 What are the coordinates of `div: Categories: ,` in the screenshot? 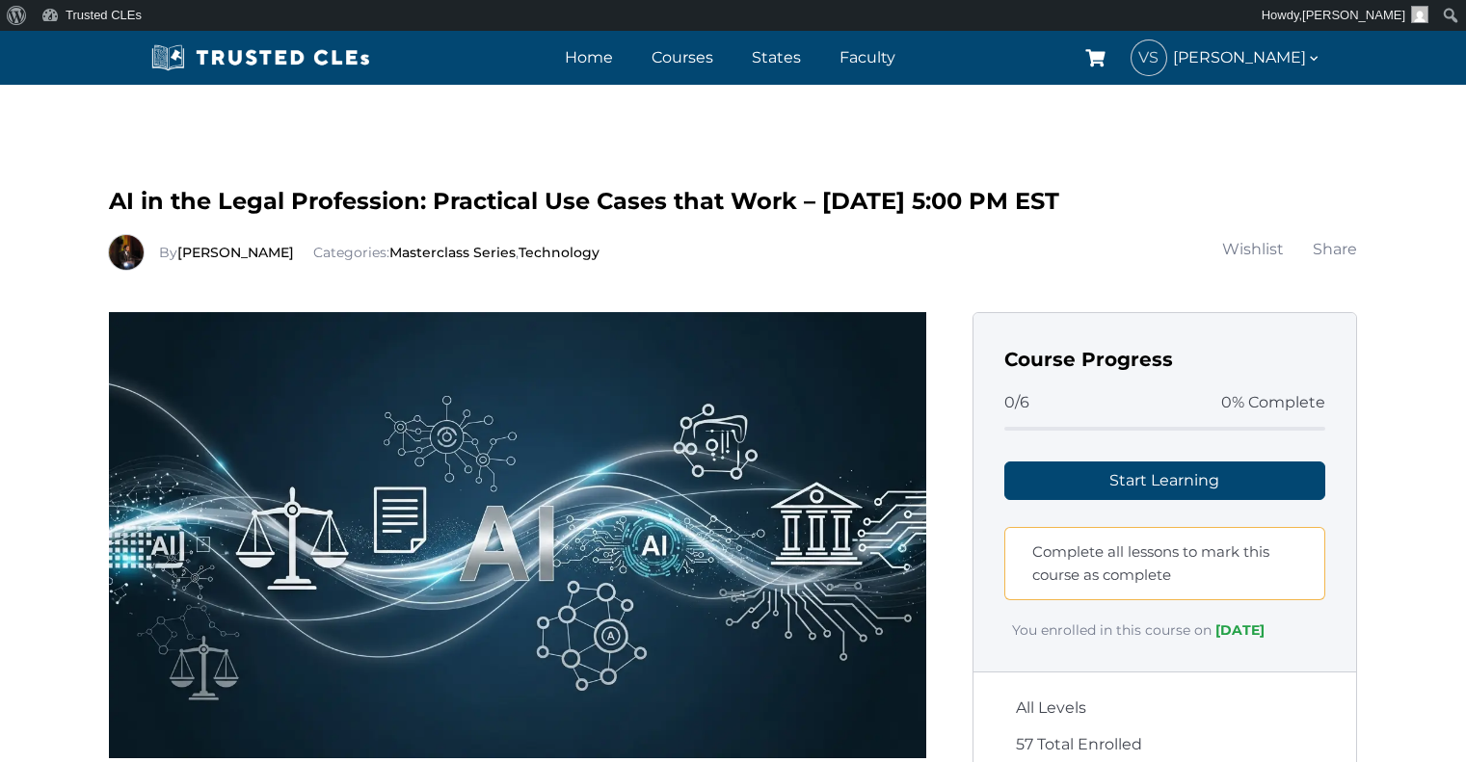 It's located at (379, 253).